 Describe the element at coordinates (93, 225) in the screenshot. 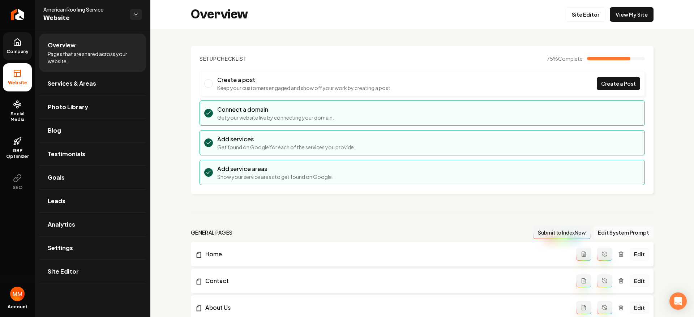

I see `a: Analytics` at that location.